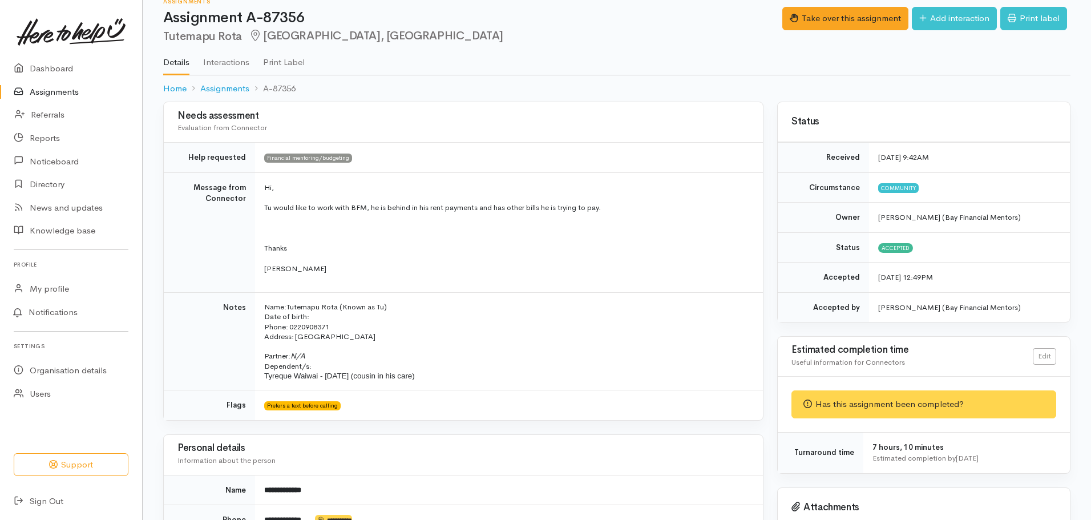 The image size is (1091, 520). What do you see at coordinates (298, 356) in the screenshot?
I see `i: N/A` at bounding box center [298, 356].